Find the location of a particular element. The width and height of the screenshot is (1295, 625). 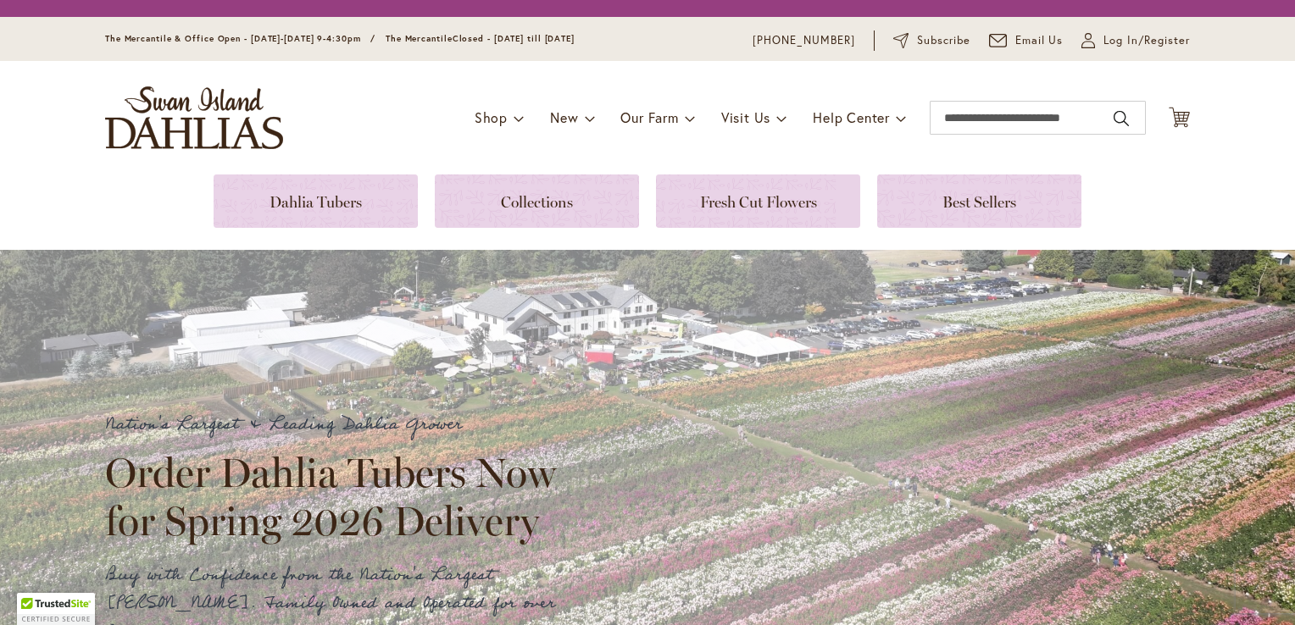

span: Subscribe is located at coordinates (943, 41).